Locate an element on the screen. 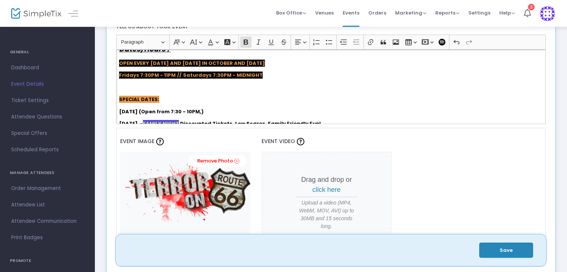  span: Settings is located at coordinates (480, 13).